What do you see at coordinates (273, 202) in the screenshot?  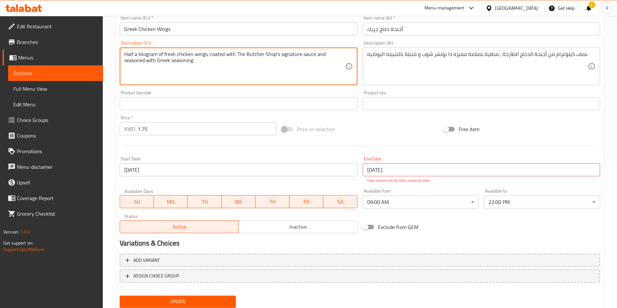 I see `span: TH` at bounding box center [273, 202].